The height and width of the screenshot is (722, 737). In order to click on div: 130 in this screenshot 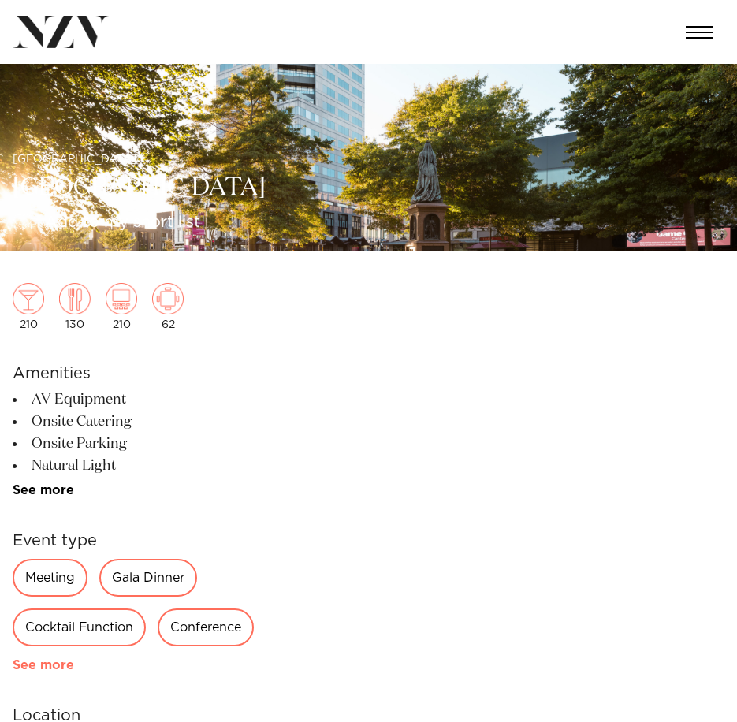, I will do `click(75, 307)`.